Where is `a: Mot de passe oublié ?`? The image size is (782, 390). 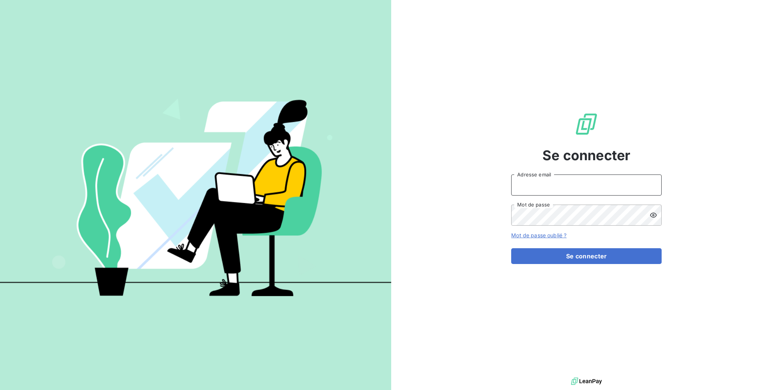
a: Mot de passe oublié ? is located at coordinates (538, 235).